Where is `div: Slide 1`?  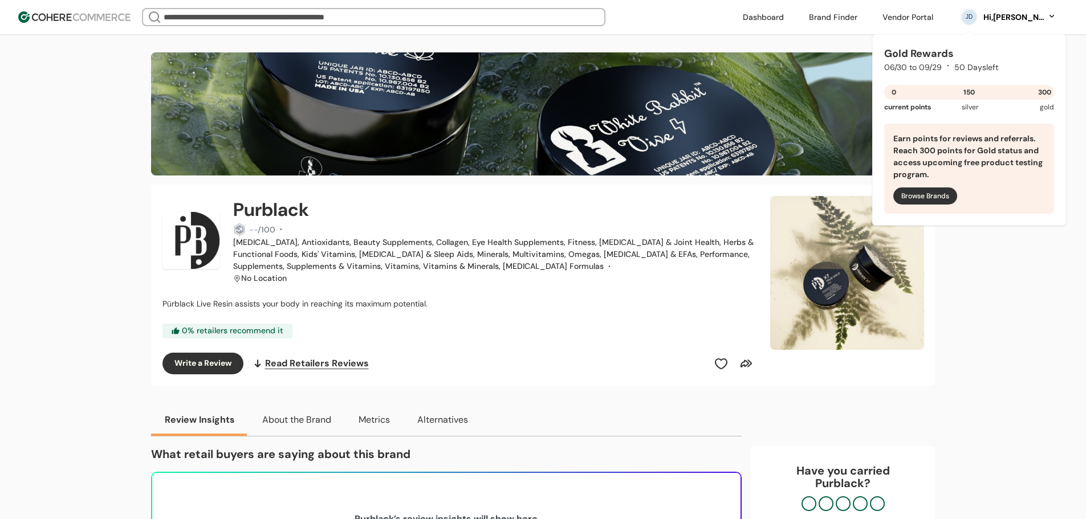 div: Slide 1 is located at coordinates (847, 273).